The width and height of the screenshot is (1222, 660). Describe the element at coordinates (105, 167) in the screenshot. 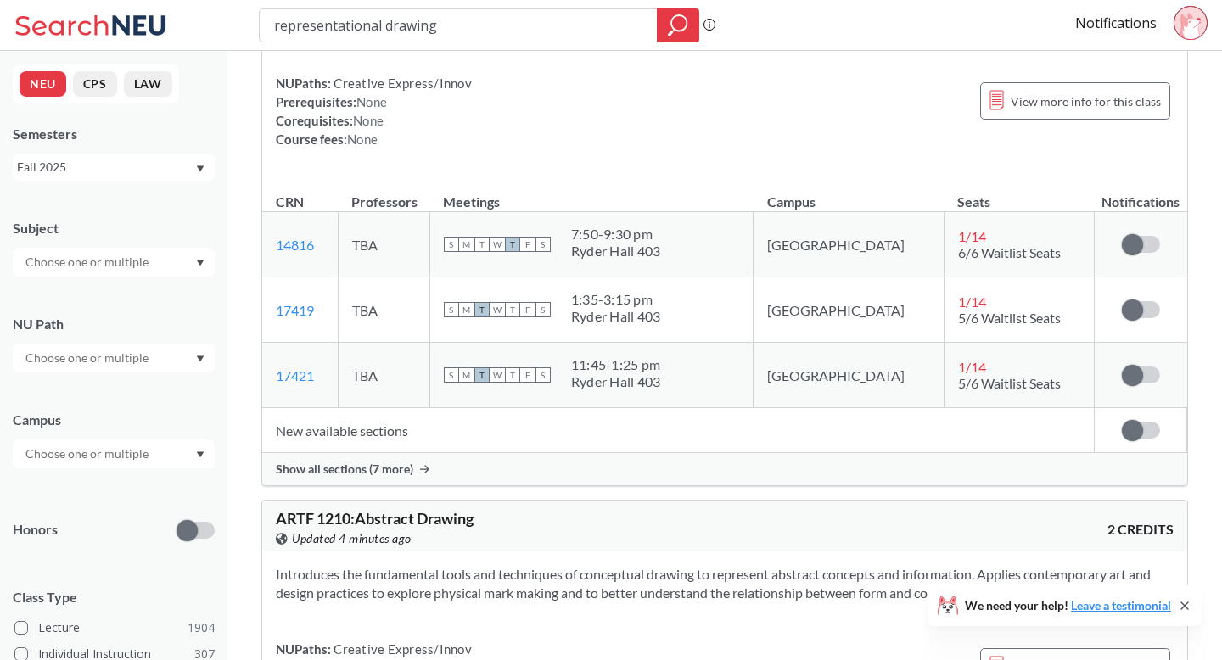

I see `div: Fall 2025` at that location.